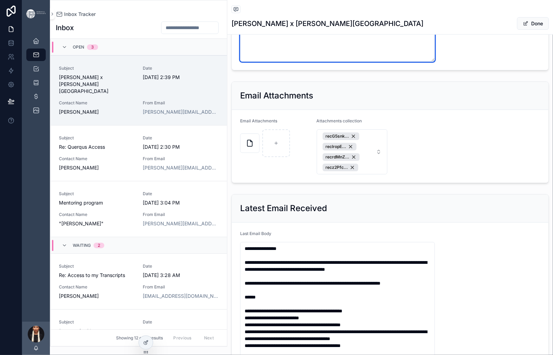  Describe the element at coordinates (82, 245) in the screenshot. I see `span: Waiting` at that location.